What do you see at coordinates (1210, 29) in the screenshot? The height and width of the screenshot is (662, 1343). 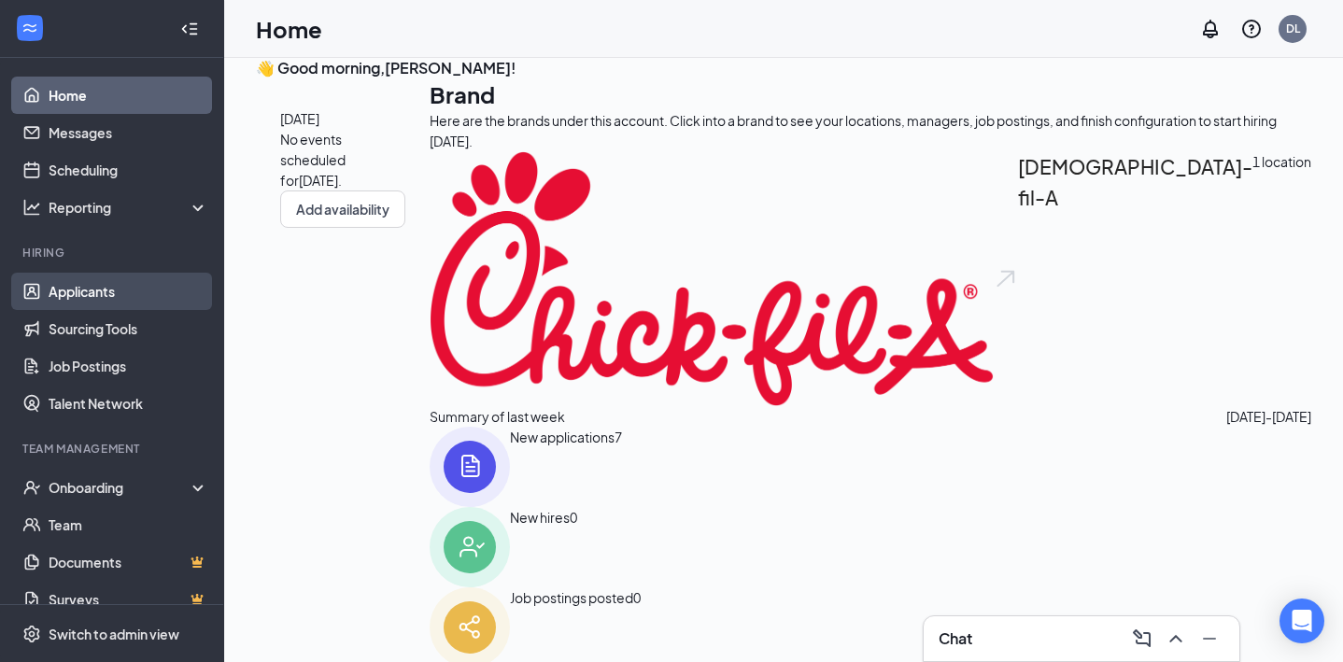 I see `svg: Notifications` at bounding box center [1210, 29].